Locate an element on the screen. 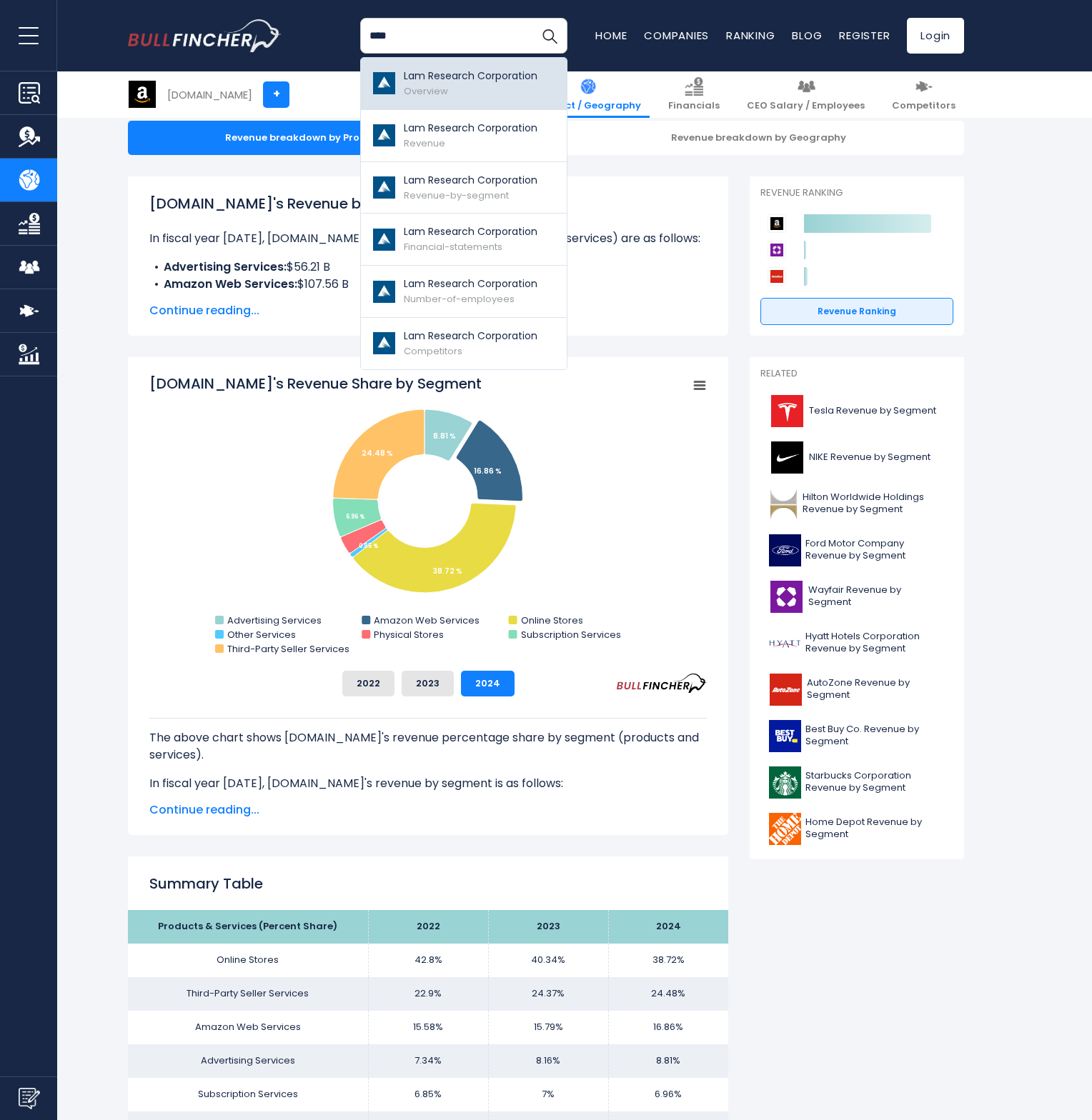  td: Subscription Services is located at coordinates (248, 1095).